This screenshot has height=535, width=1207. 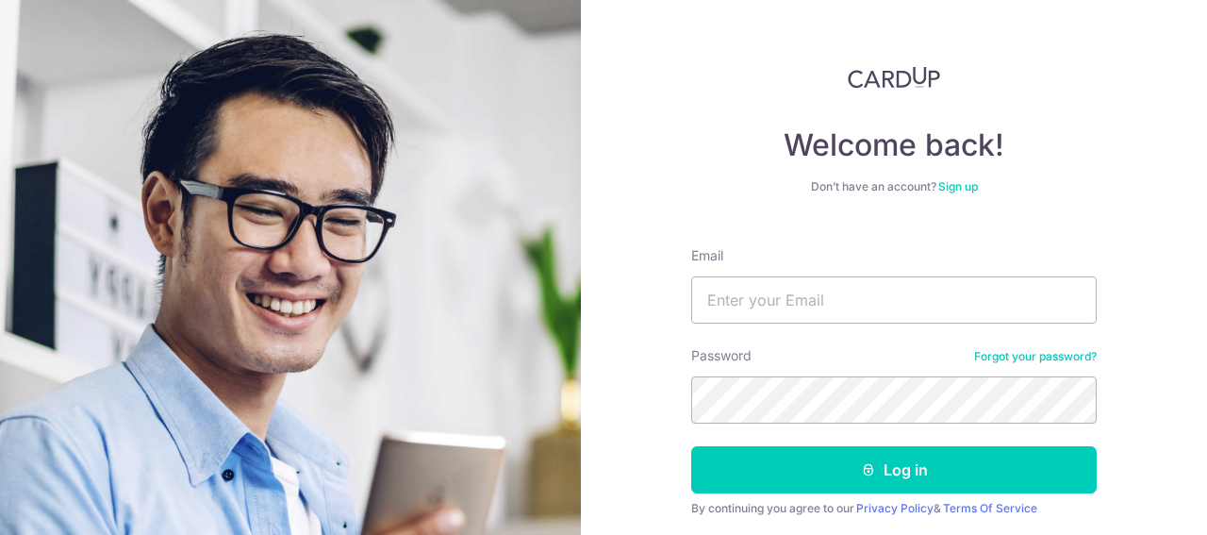 I want to click on h4: Welcome back!, so click(x=894, y=145).